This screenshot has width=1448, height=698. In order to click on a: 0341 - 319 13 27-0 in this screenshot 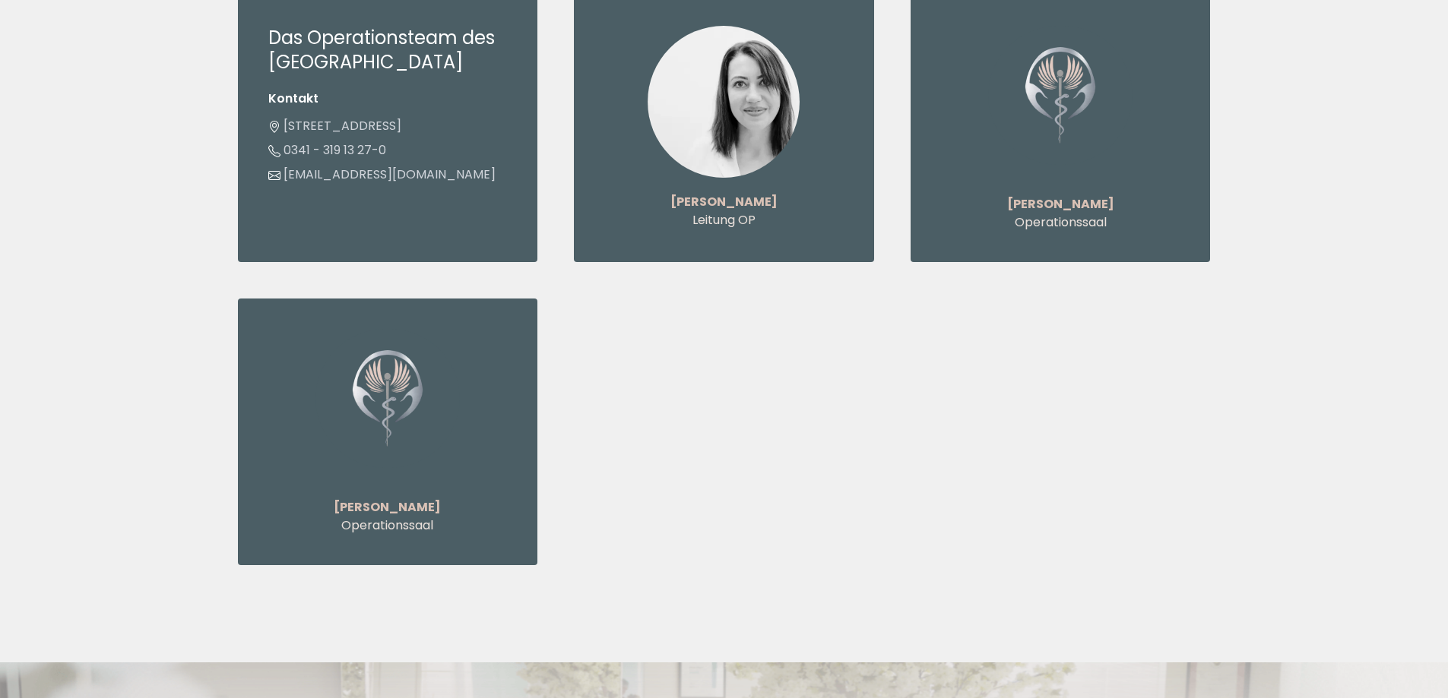, I will do `click(327, 150)`.